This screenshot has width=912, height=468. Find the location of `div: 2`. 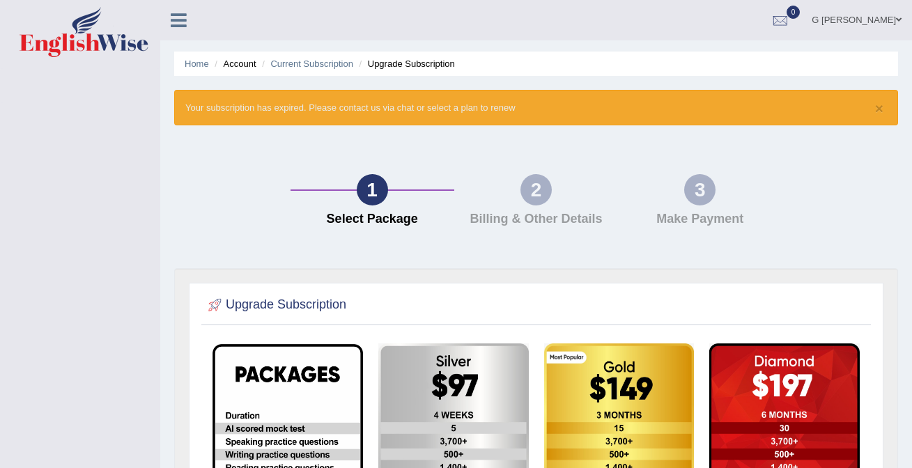

div: 2 is located at coordinates (536, 190).